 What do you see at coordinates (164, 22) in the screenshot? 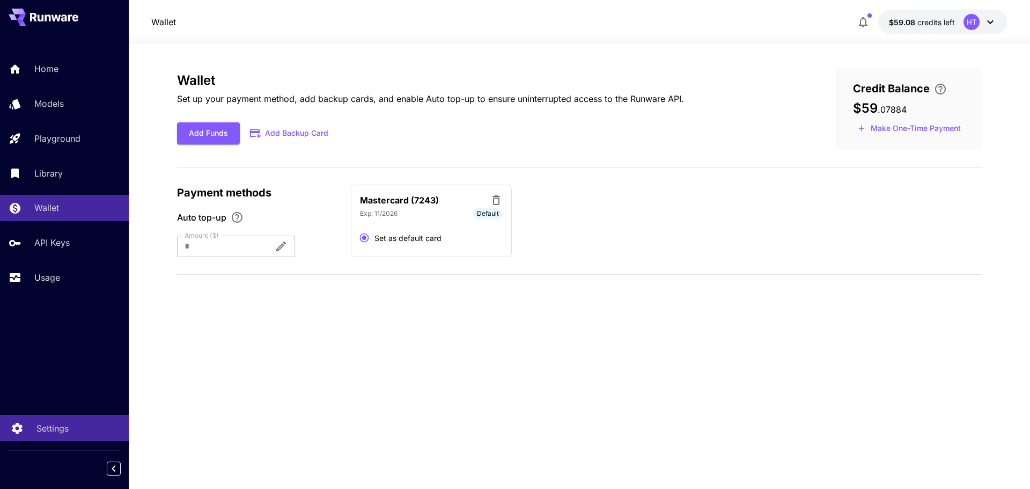
I see `nav: breadcrumb` at bounding box center [164, 22].